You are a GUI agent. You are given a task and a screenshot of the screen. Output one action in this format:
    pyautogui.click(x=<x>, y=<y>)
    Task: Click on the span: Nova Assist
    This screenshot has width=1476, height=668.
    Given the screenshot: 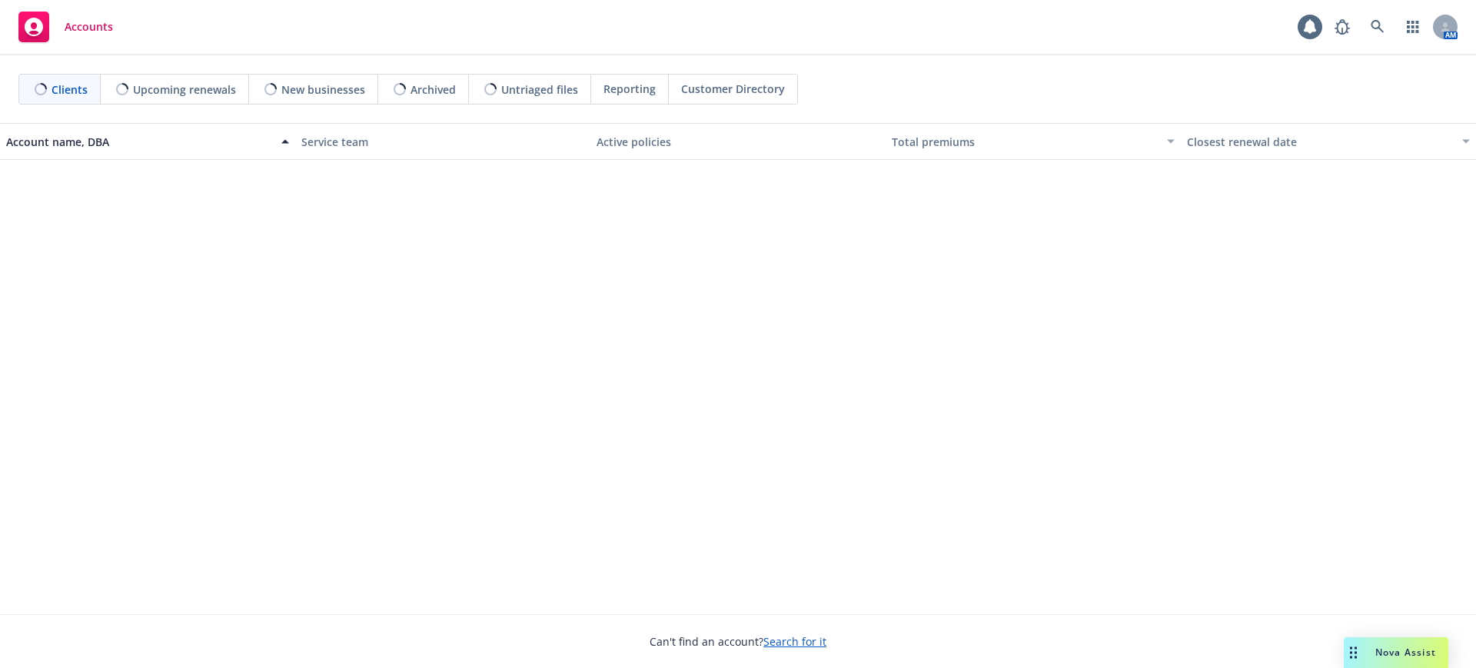 What is the action you would take?
    pyautogui.click(x=1405, y=652)
    